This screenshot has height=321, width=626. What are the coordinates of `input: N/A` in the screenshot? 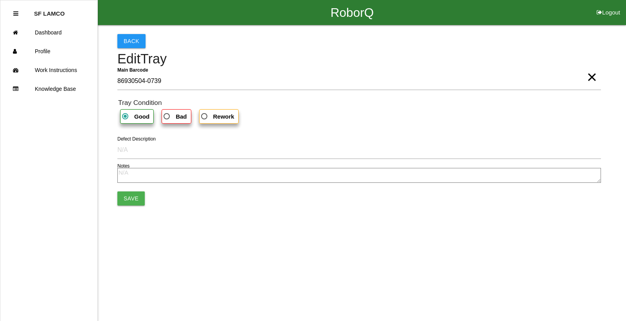 It's located at (359, 150).